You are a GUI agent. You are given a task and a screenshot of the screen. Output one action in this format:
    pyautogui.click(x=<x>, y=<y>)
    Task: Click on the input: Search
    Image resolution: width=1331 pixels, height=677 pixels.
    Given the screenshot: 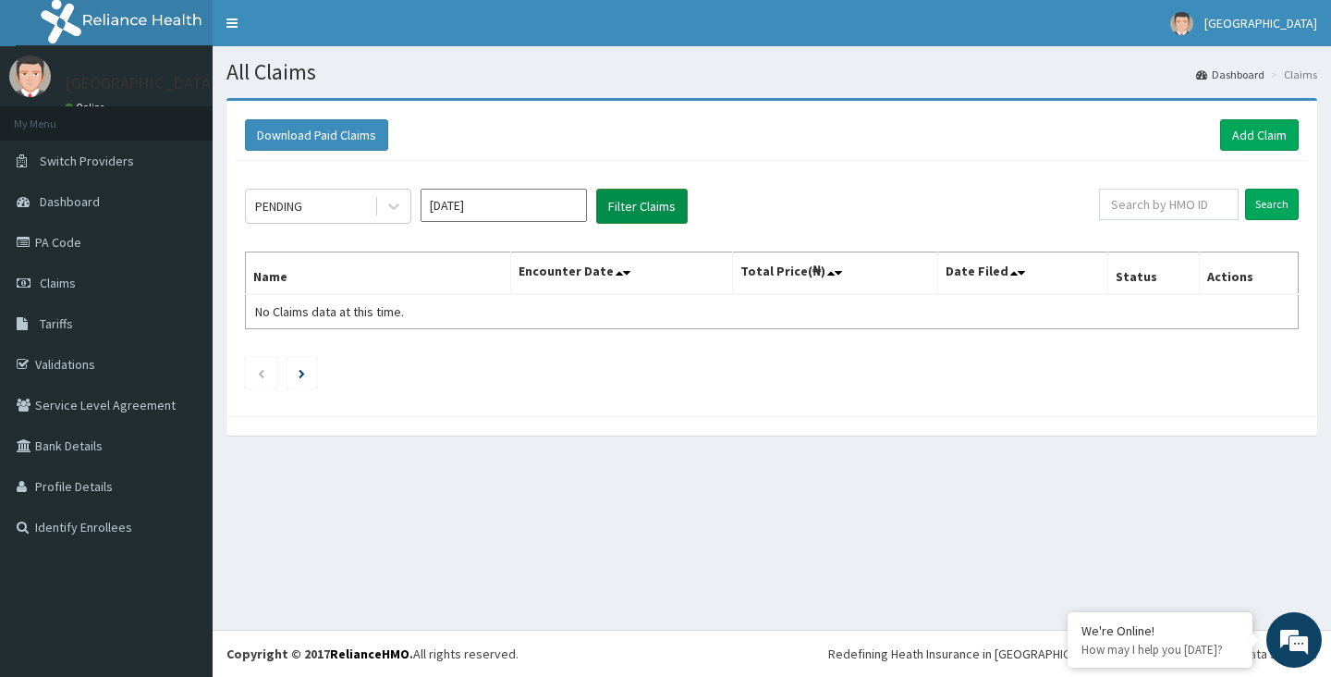 What is the action you would take?
    pyautogui.click(x=1272, y=204)
    